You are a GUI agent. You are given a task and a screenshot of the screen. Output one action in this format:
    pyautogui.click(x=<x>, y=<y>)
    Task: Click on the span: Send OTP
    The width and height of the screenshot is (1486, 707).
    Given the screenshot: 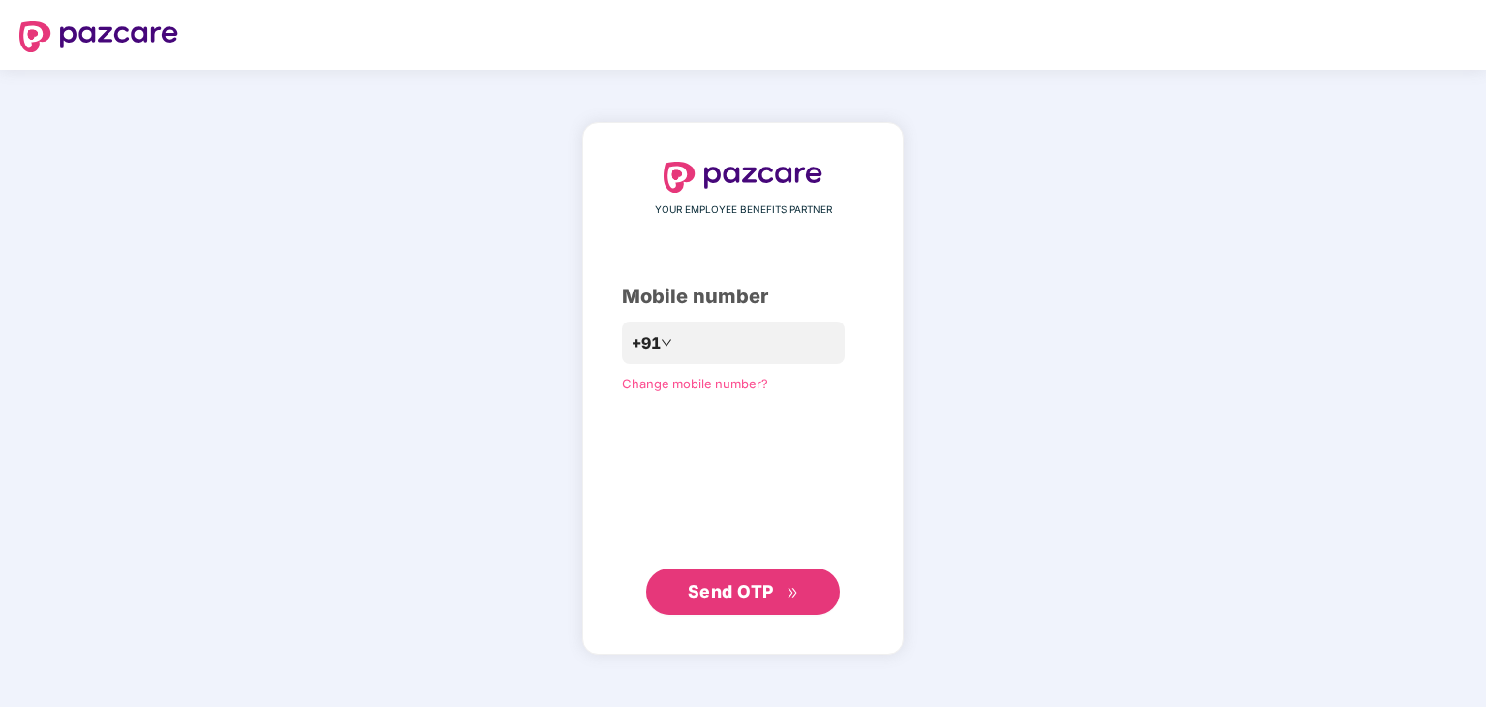 What is the action you would take?
    pyautogui.click(x=730, y=591)
    